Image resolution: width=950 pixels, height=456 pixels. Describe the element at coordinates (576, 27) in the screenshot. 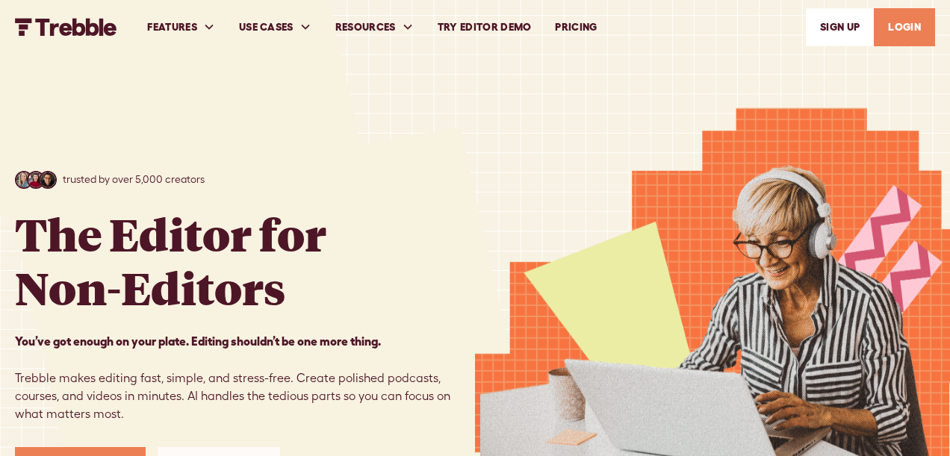

I see `a: PRICING` at that location.